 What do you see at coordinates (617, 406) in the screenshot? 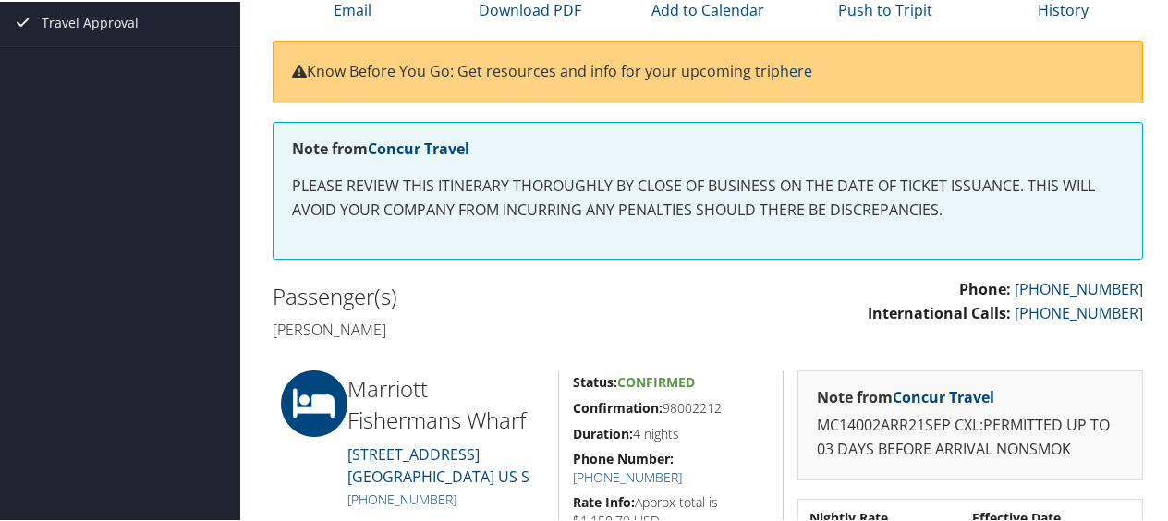
I see `strong: Confirmation:` at bounding box center [617, 406].